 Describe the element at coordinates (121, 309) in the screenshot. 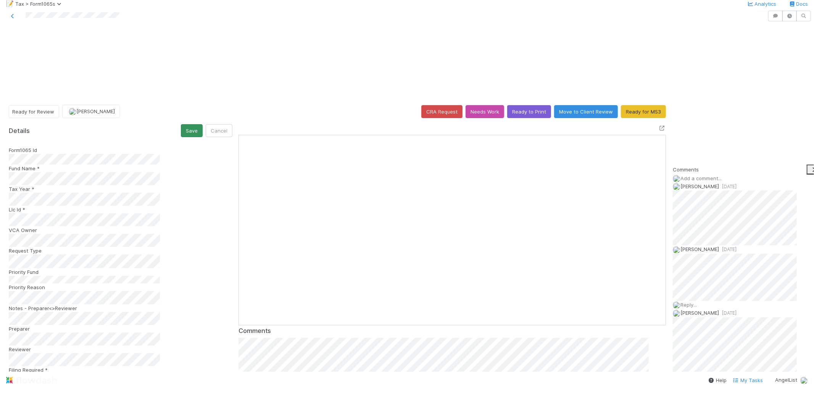

I see `div: Notes - Preparer<>Reviewer` at that location.